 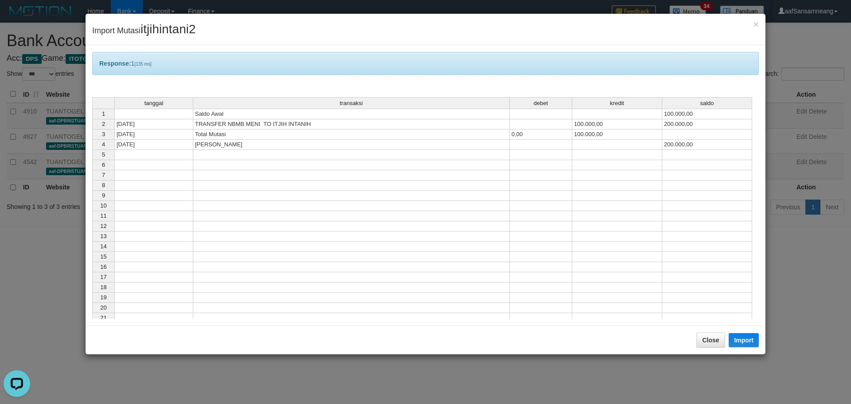 What do you see at coordinates (143, 64) in the screenshot?
I see `span: [135 ms]` at bounding box center [143, 64].